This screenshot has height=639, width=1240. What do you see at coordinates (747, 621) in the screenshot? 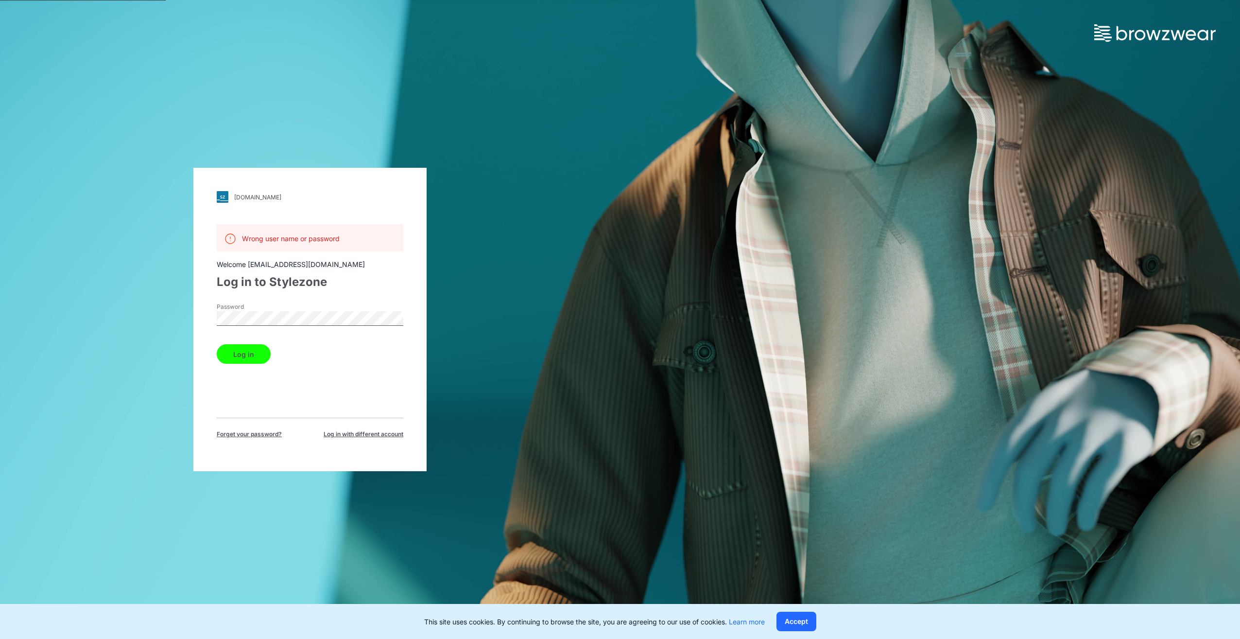
I see `a: Learn more` at bounding box center [747, 621].